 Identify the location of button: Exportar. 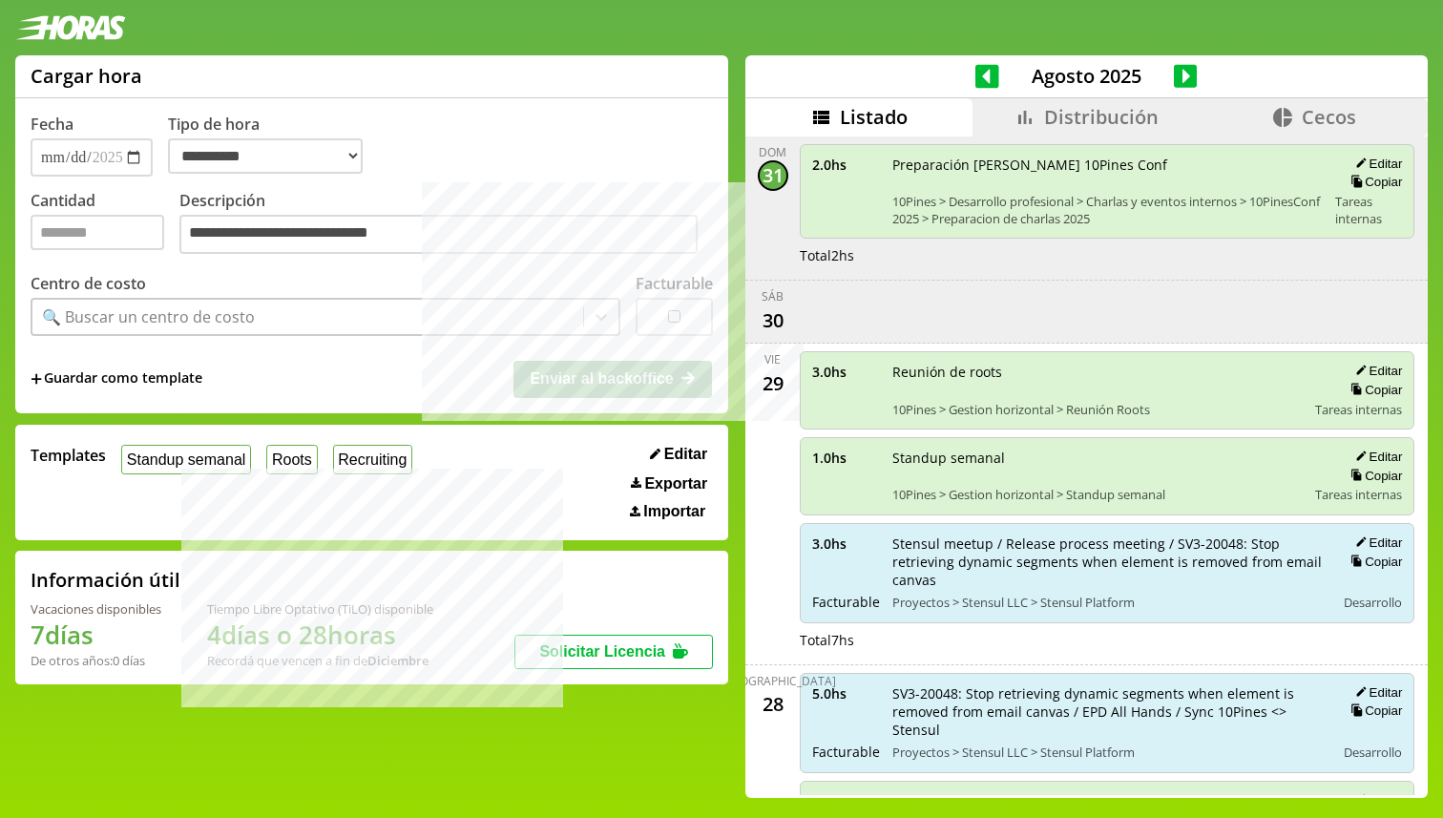
(669, 484).